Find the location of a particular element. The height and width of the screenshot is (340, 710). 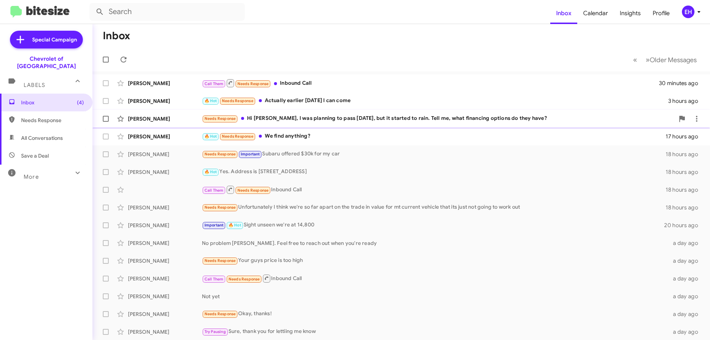

a: Calendar is located at coordinates (595, 13).